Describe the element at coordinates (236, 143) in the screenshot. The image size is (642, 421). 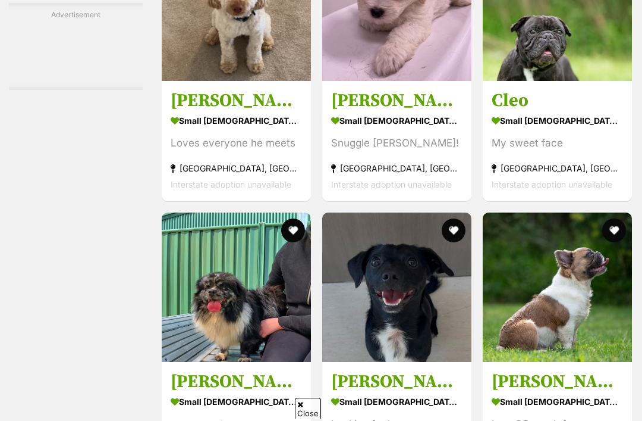
I see `div: Loves everyone he meets` at that location.